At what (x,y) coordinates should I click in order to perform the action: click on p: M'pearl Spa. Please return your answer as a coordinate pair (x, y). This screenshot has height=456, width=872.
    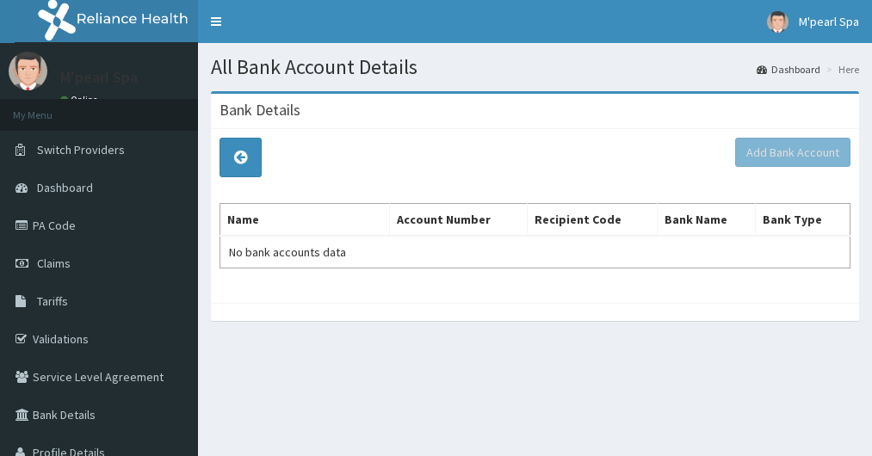
    Looking at the image, I should click on (99, 77).